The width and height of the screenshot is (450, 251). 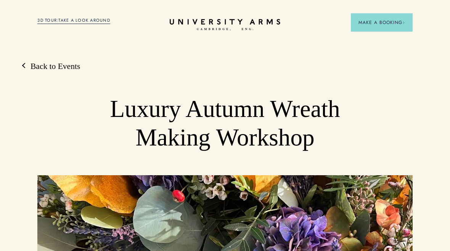 What do you see at coordinates (382, 23) in the screenshot?
I see `button: Make a BookingArrow icon` at bounding box center [382, 23].